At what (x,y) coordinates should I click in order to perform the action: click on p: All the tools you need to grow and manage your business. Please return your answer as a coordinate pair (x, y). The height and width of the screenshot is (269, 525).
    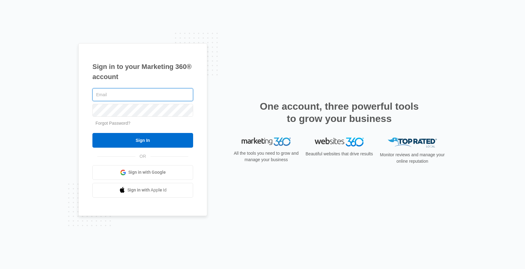
    Looking at the image, I should click on (266, 157).